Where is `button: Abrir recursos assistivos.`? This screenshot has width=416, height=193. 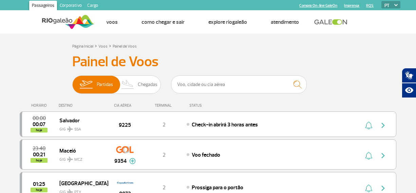 button: Abrir recursos assistivos. is located at coordinates (409, 90).